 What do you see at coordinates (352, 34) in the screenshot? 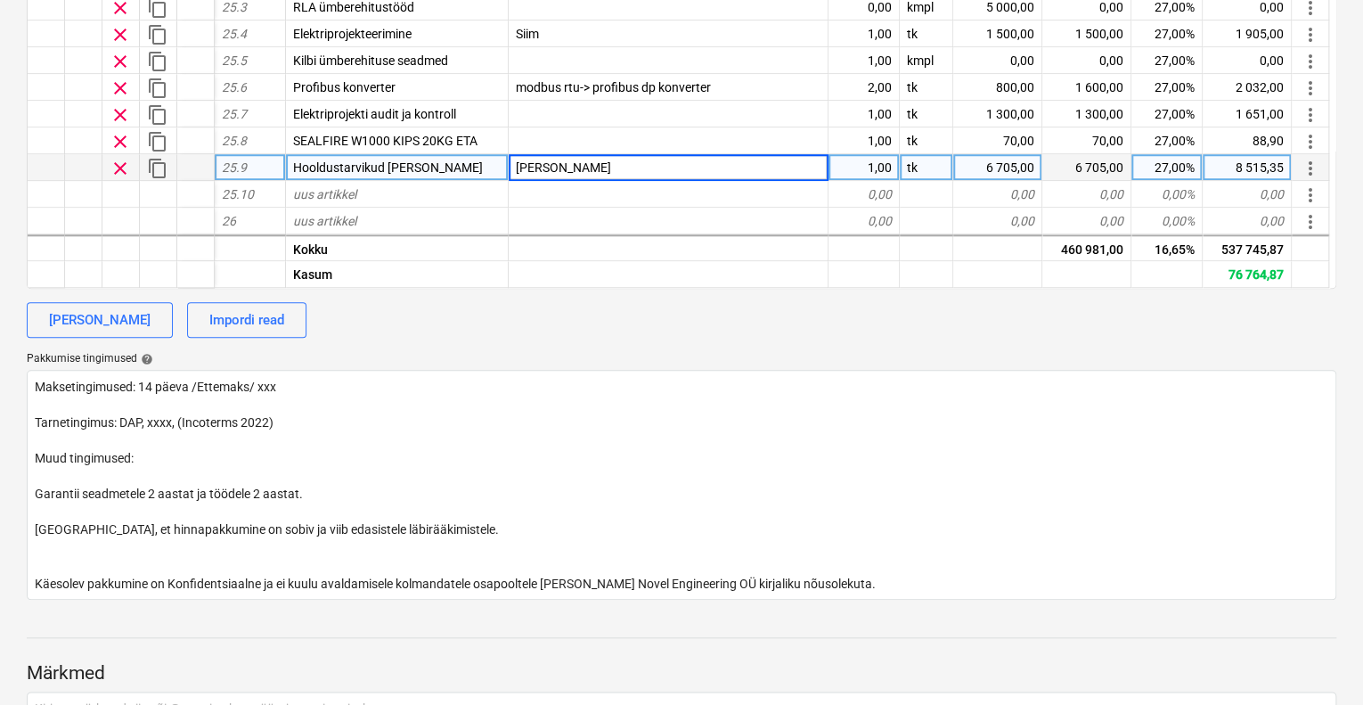
I see `span: Elektriprojekteerimine` at bounding box center [352, 34].